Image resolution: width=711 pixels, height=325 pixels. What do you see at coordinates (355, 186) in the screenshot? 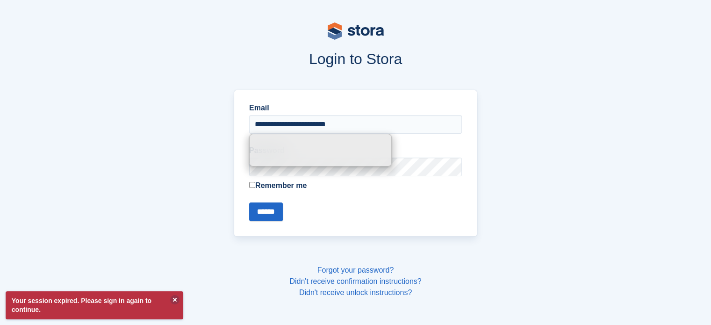
I see `label: Remember me` at bounding box center [355, 186].